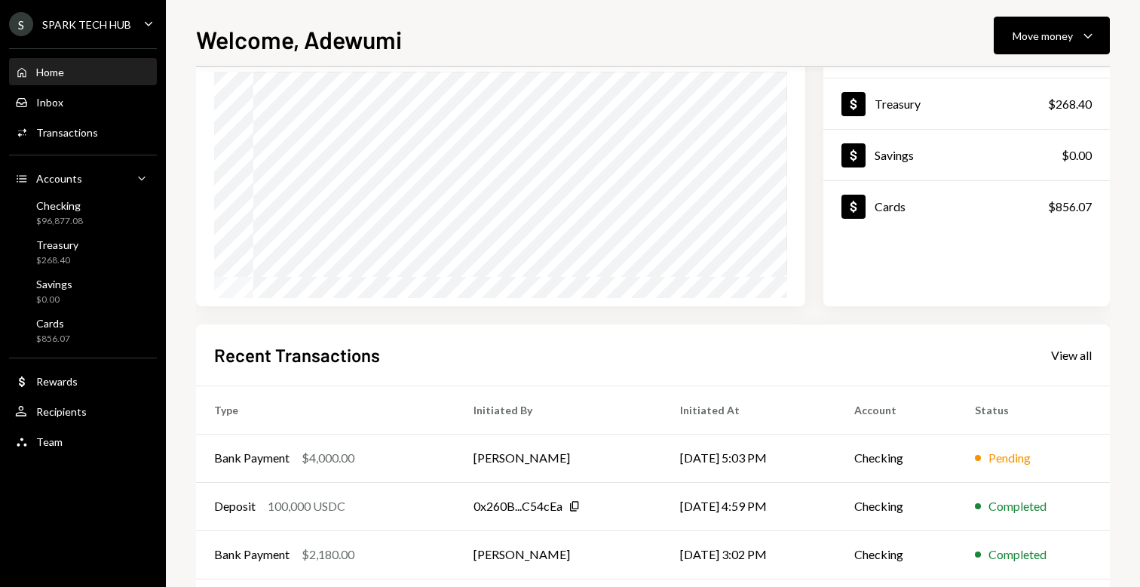  What do you see at coordinates (57, 381) in the screenshot?
I see `div: Rewards` at bounding box center [57, 381].